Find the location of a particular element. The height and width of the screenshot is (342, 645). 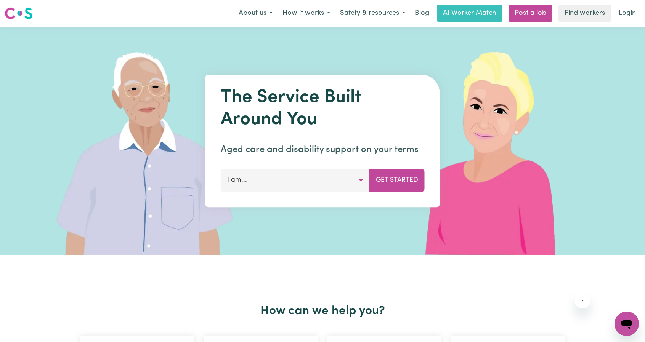

h2: How can we help you? is located at coordinates (322, 311).